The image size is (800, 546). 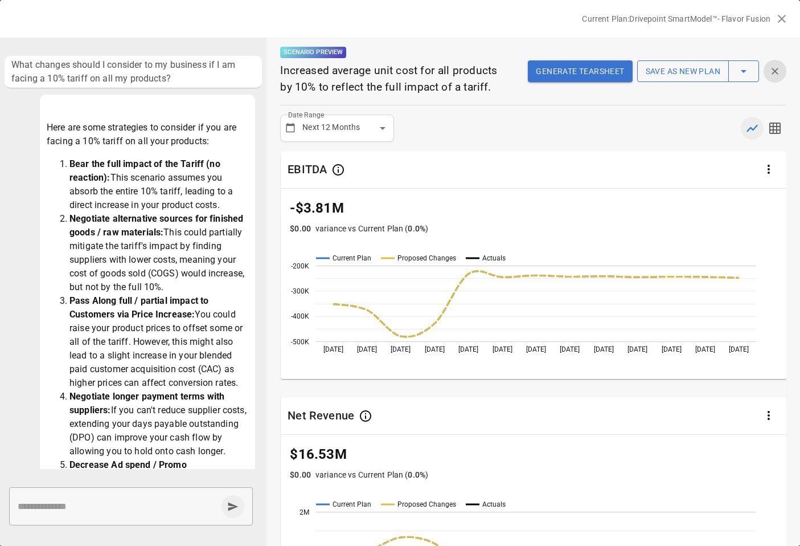 What do you see at coordinates (300, 265) in the screenshot?
I see `text: -200K` at bounding box center [300, 265].